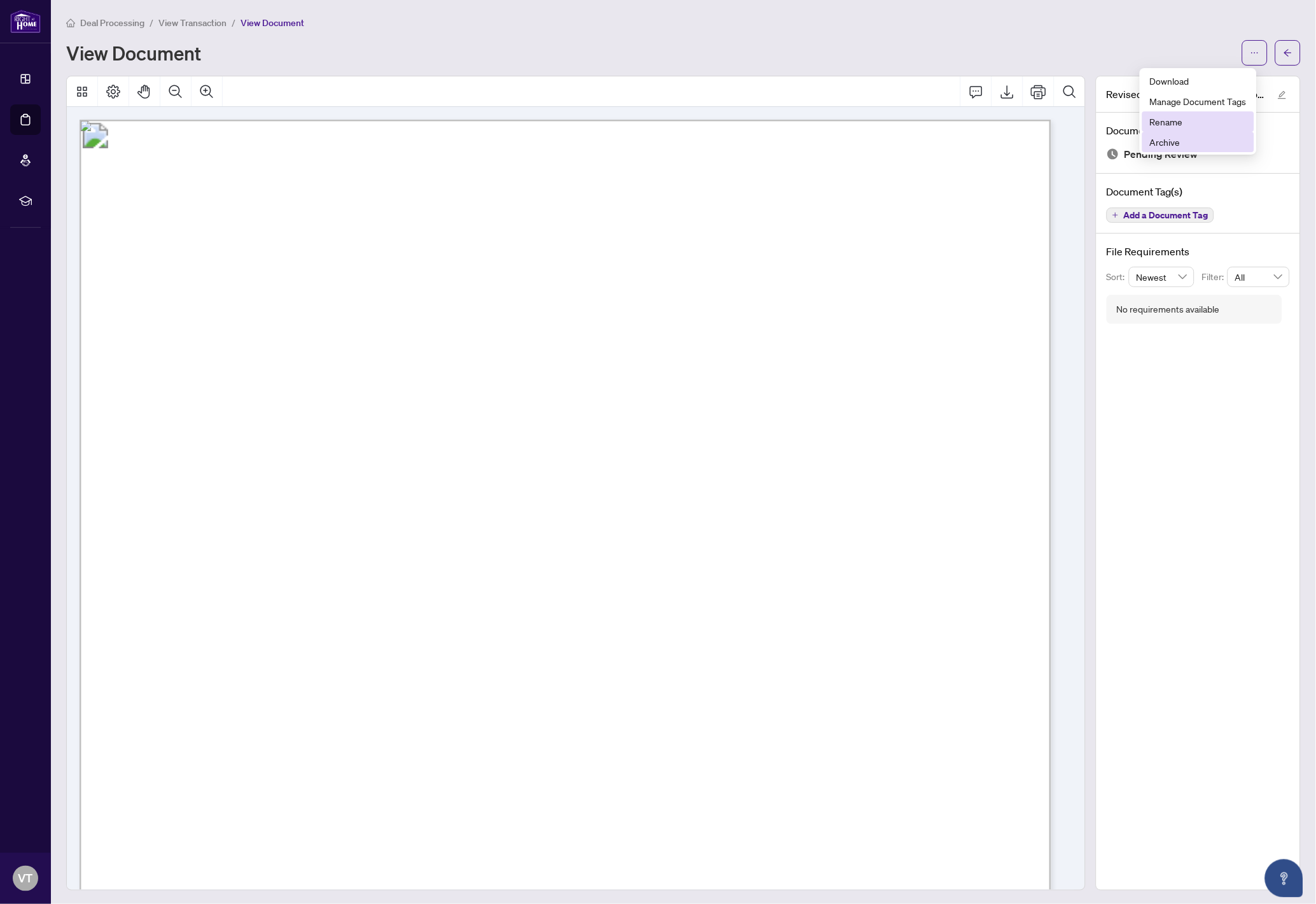  Describe the element at coordinates (192, 23) in the screenshot. I see `span: View Transaction` at that location.